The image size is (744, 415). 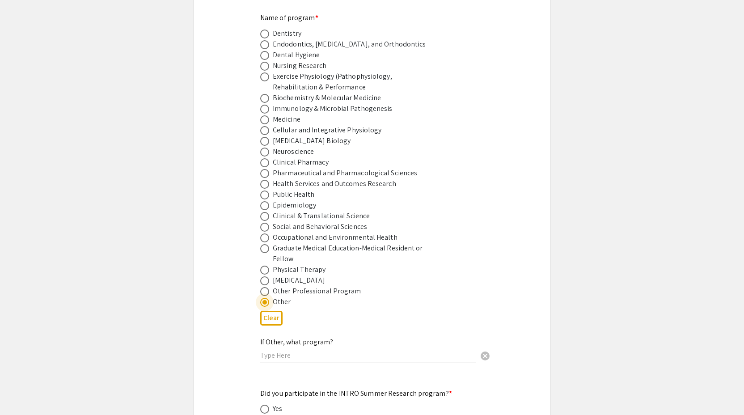 I want to click on div: Graduate Medical Education-Medical Resident or Fellow, so click(x=351, y=253).